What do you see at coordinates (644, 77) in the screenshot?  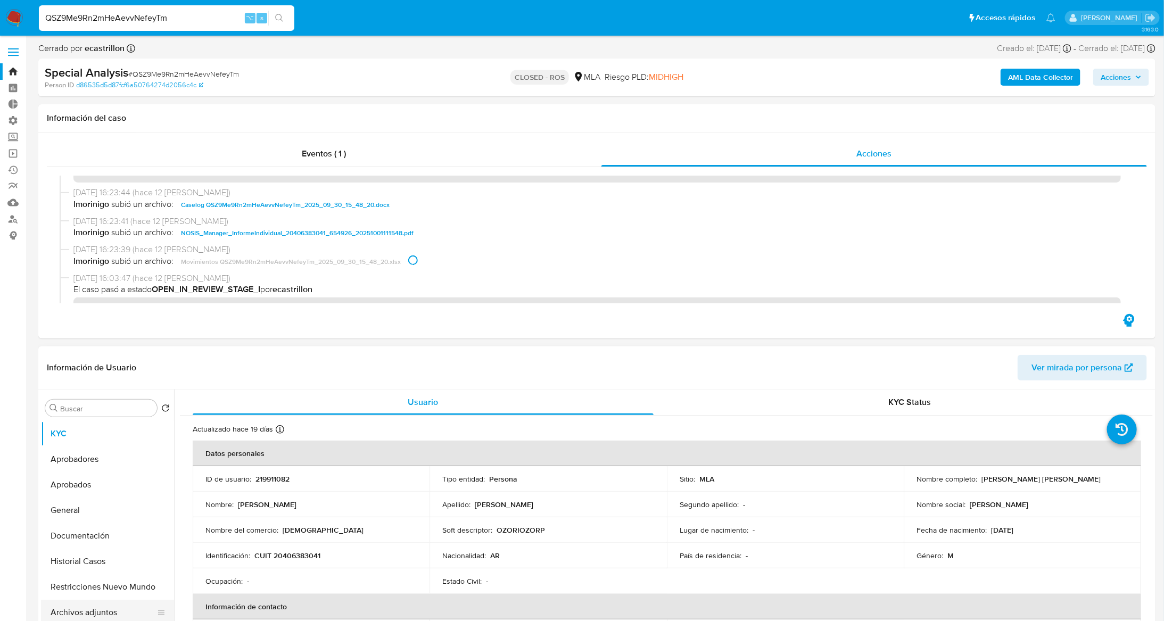 I see `span: Riesgo PLD:` at bounding box center [644, 77].